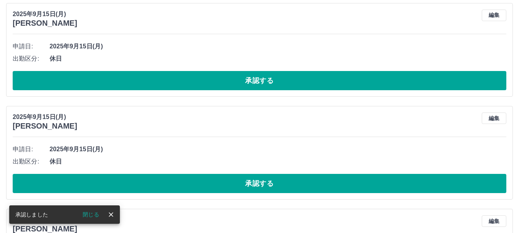 Image resolution: width=519 pixels, height=233 pixels. I want to click on div: 承認しました, so click(32, 215).